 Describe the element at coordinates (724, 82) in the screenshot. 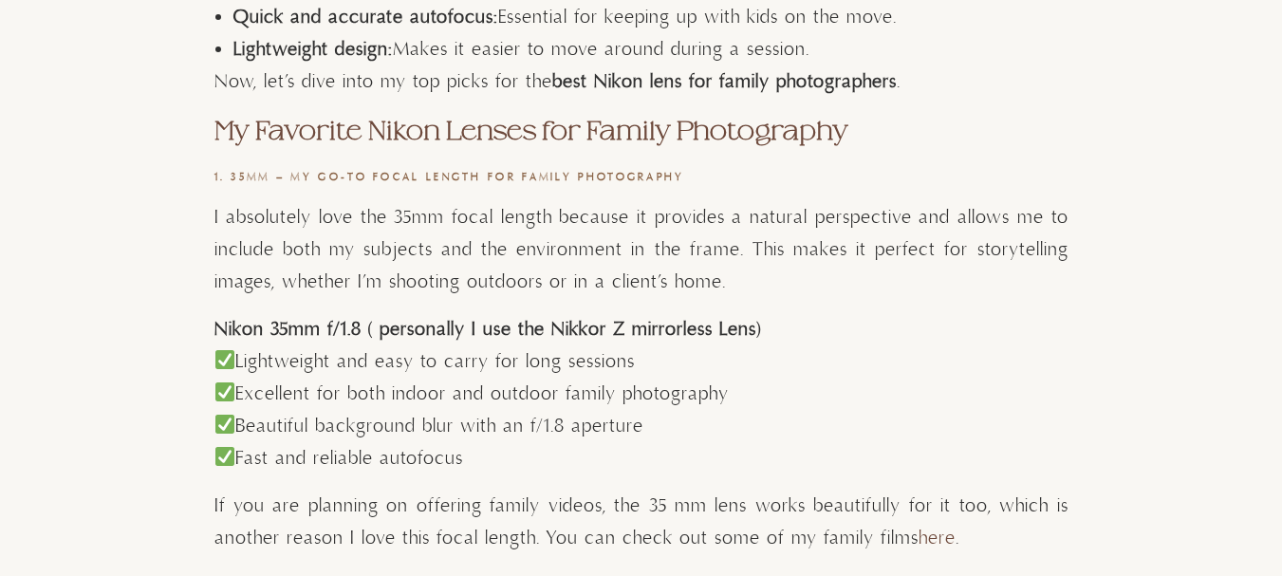

I see `strong: best Nikon lens for family photographers` at that location.